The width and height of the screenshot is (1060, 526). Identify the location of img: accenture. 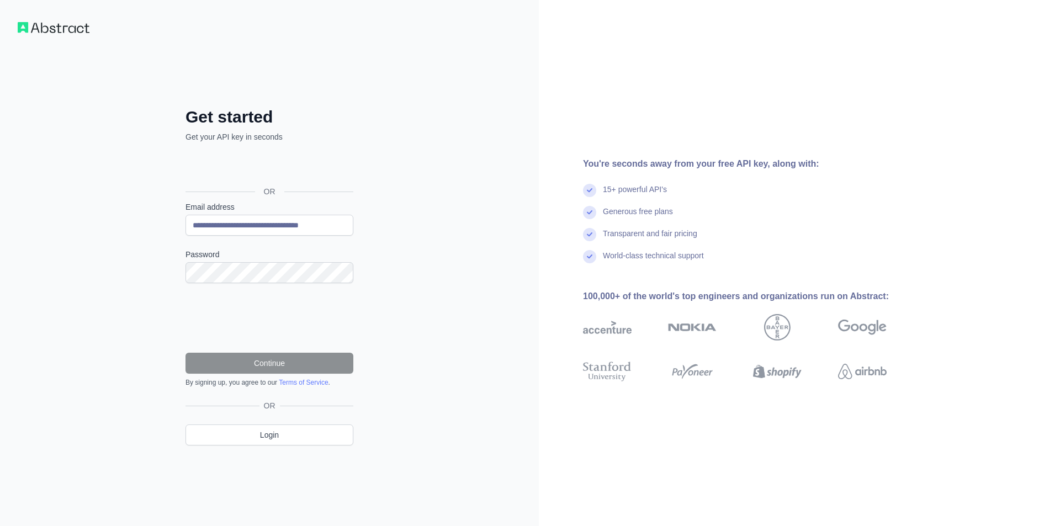
(607, 327).